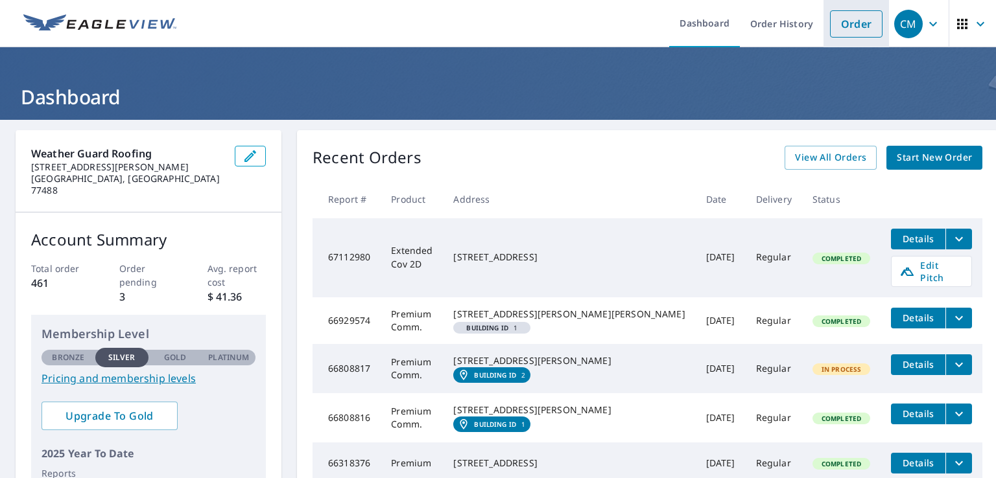  I want to click on th: Product, so click(412, 199).